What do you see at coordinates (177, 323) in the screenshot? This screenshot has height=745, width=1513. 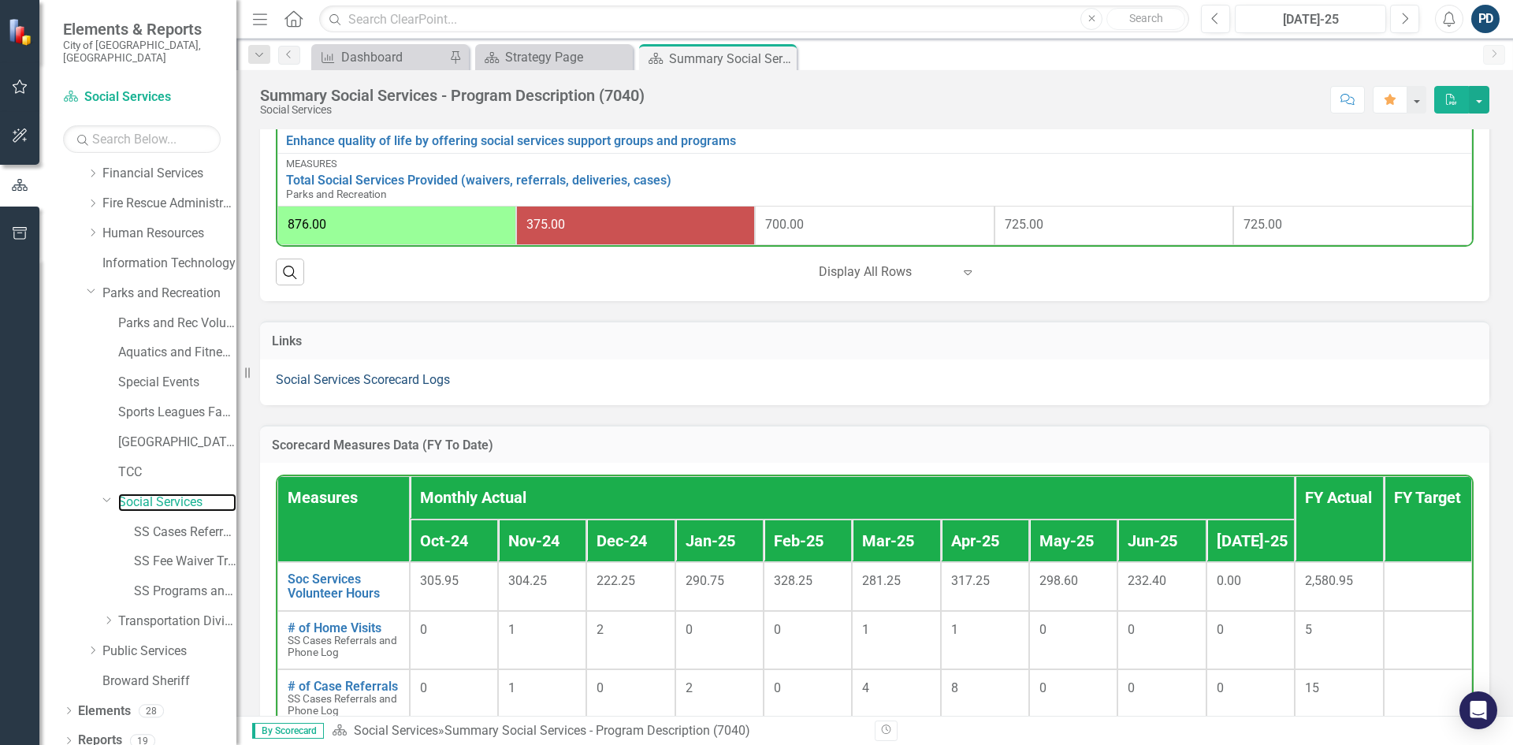 I see `a: Parks and Rec Volunteers` at bounding box center [177, 323].